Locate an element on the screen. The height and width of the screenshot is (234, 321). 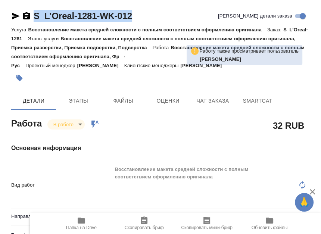
span: Папка на Drive is located at coordinates (81, 228).